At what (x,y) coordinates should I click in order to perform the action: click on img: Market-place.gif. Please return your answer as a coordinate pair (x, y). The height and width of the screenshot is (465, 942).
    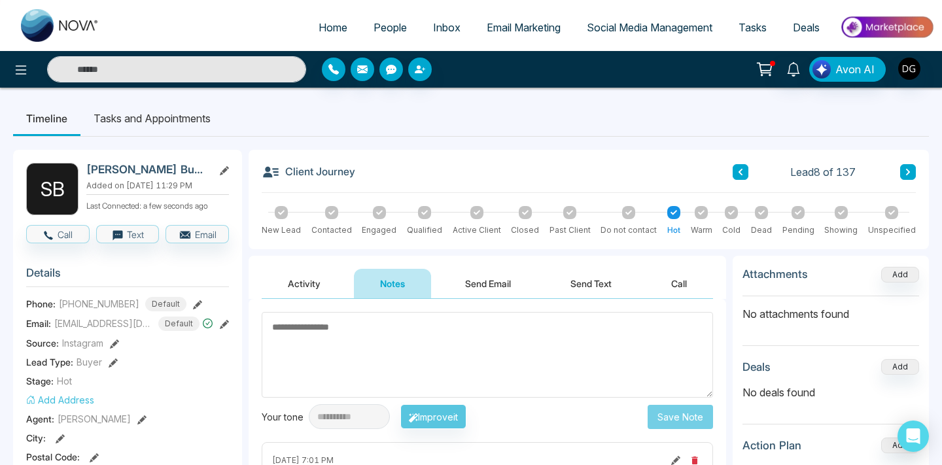
    Looking at the image, I should click on (887, 27).